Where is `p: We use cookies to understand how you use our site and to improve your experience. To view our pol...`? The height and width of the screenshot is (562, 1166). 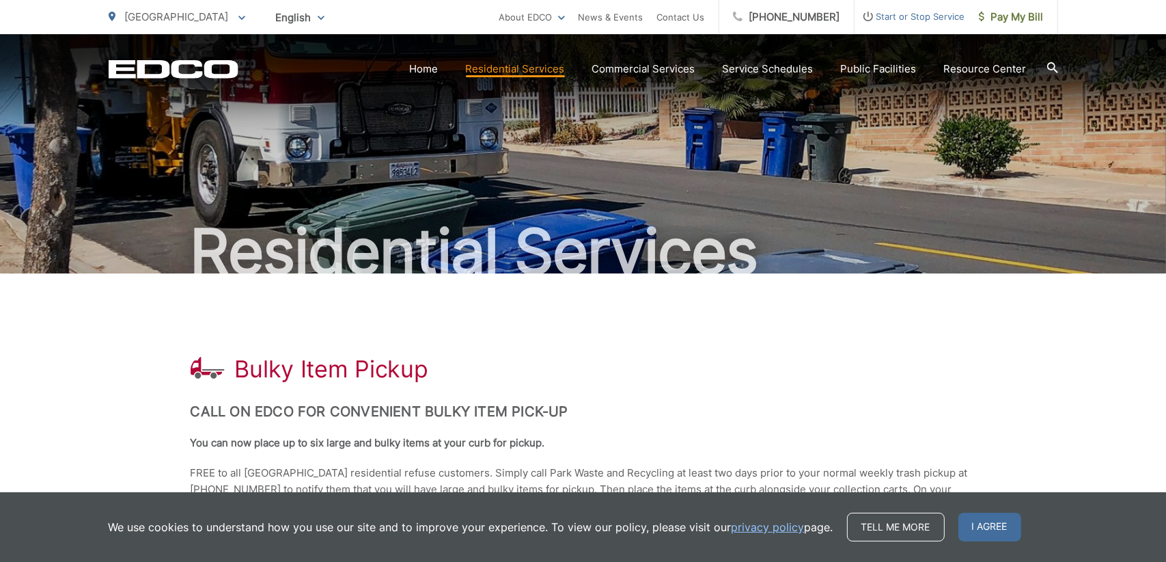
p: We use cookies to understand how you use our site and to improve your experience. To view our pol... is located at coordinates (471, 527).